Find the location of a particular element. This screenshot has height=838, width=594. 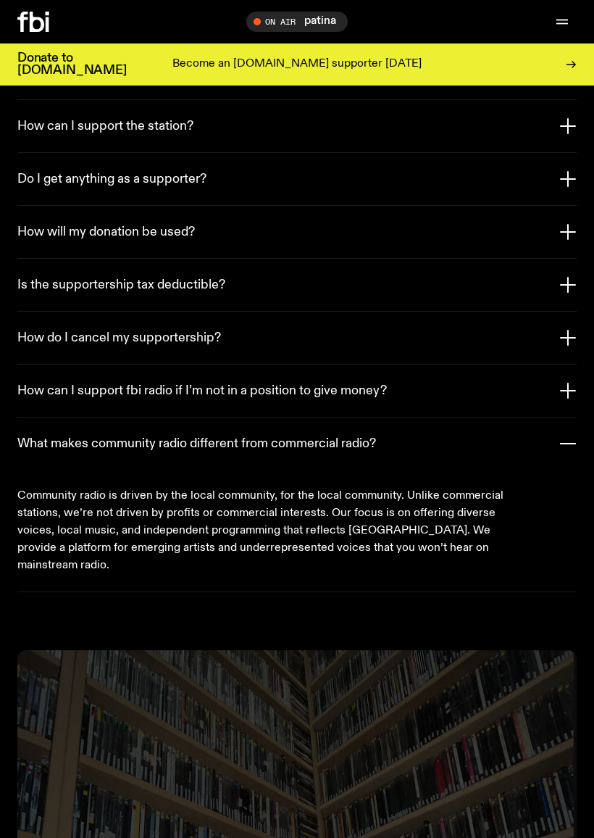

h3: Is the supportership tax deductible? is located at coordinates (121, 285).